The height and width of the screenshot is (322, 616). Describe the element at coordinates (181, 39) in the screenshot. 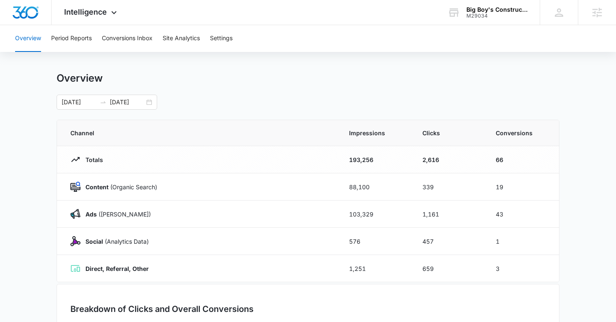

I see `button: Site Analytics` at that location.